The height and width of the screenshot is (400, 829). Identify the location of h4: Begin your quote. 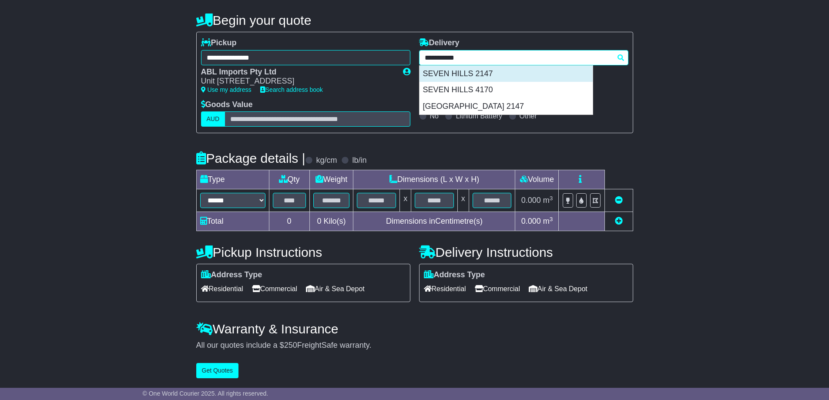
(415, 20).